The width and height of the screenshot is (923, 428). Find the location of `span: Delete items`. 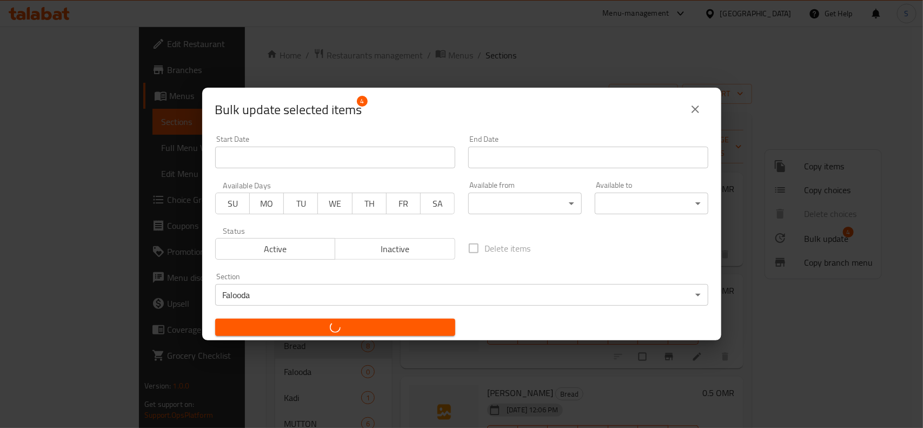

span: Delete items is located at coordinates (508, 248).